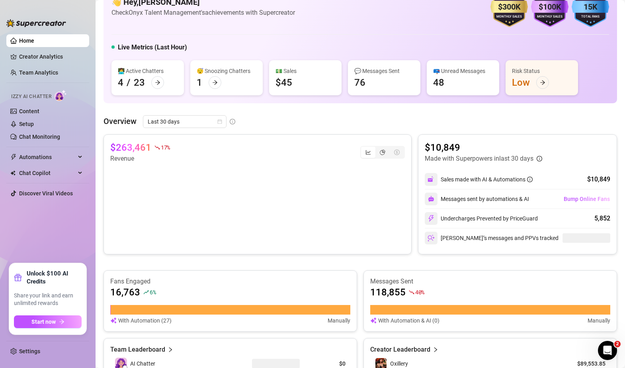 Image resolution: width=625 pixels, height=368 pixels. Describe the element at coordinates (46, 193) in the screenshot. I see `a: Discover Viral Videos` at that location.